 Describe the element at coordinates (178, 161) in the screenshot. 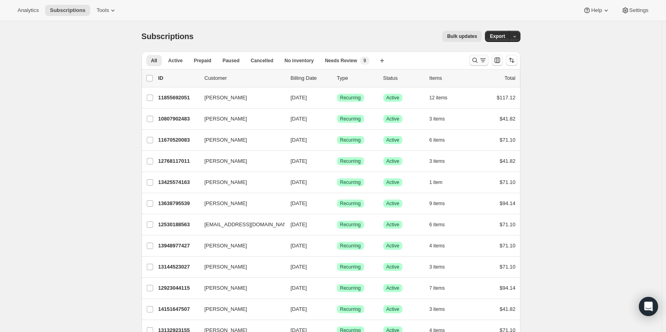

I see `p: 12768117011` at that location.